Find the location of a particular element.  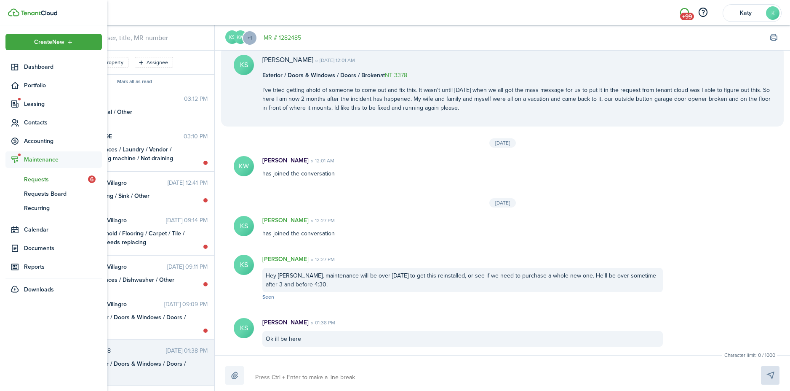

div: Exterior / Doors & Windows / Doors / Broken is located at coordinates (141, 368).